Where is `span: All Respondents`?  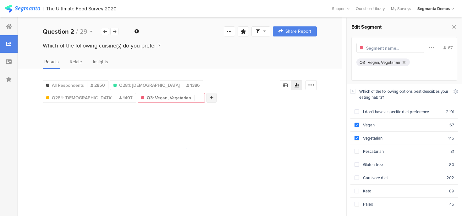 span: All Respondents is located at coordinates (68, 85).